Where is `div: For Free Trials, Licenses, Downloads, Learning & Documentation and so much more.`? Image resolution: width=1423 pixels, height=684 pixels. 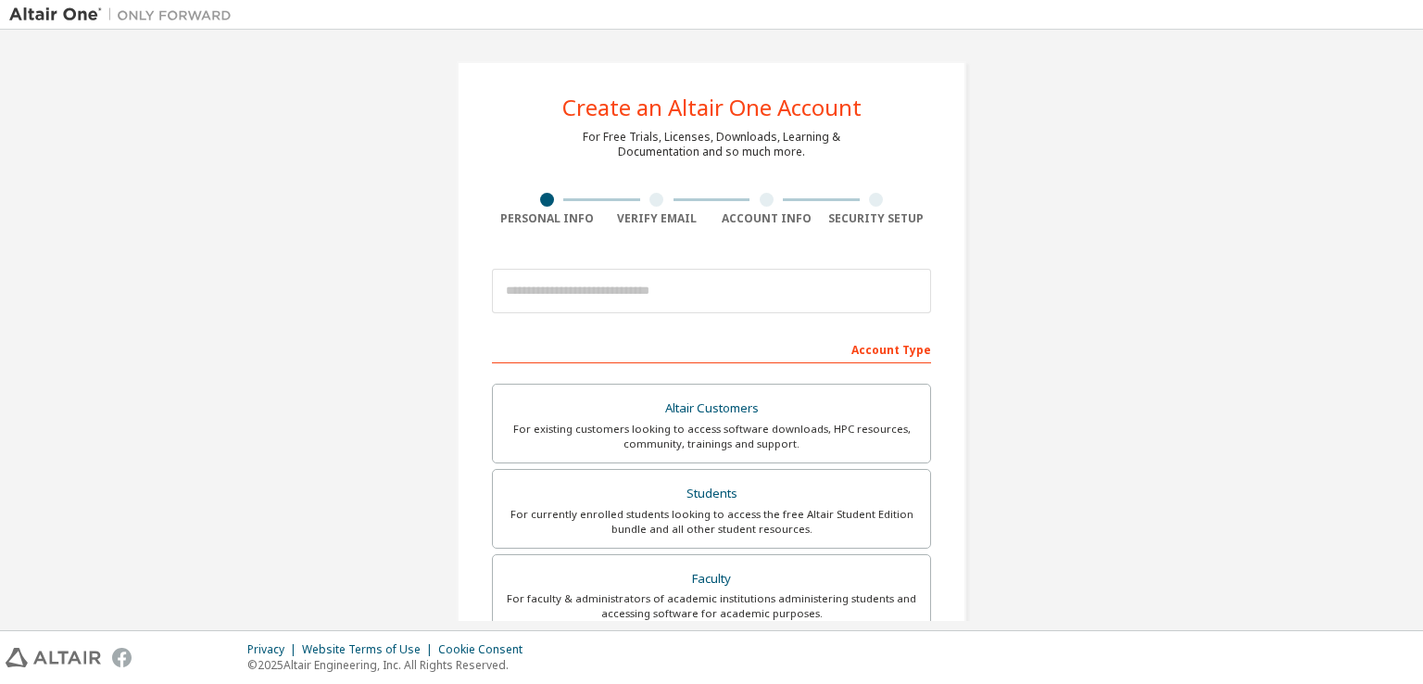
div: For Free Trials, Licenses, Downloads, Learning & Documentation and so much more. is located at coordinates (711, 144).